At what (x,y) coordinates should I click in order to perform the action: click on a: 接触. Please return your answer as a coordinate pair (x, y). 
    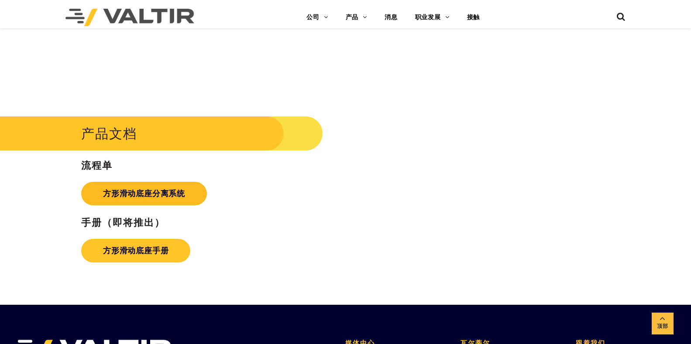
    Looking at the image, I should click on (474, 17).